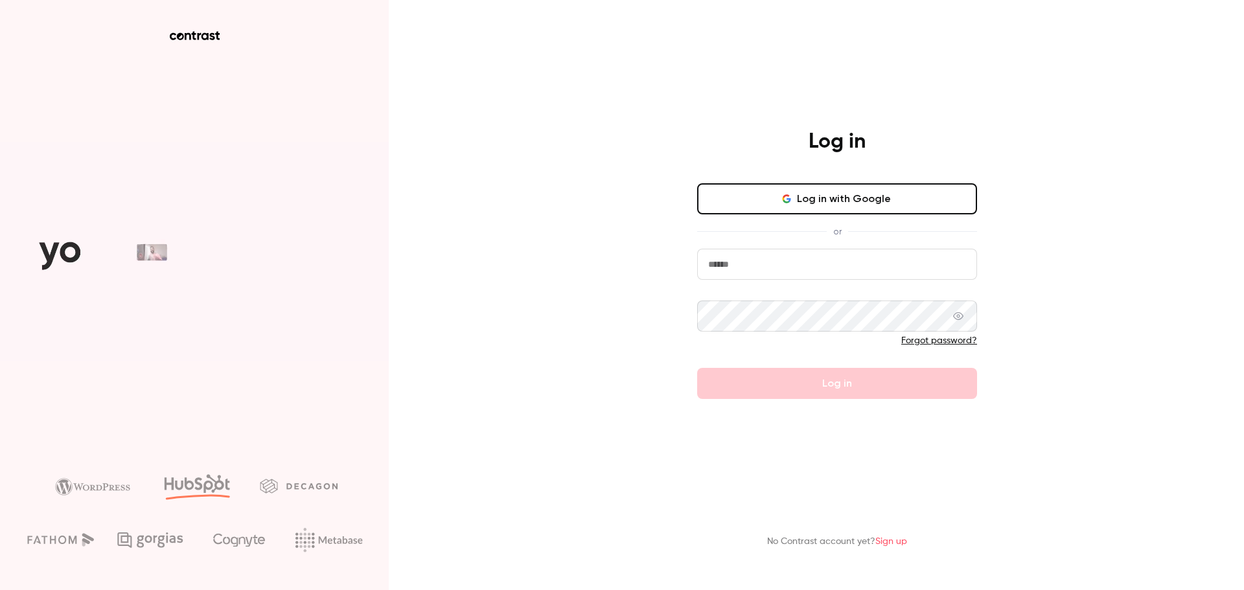  I want to click on a: Sign up, so click(891, 542).